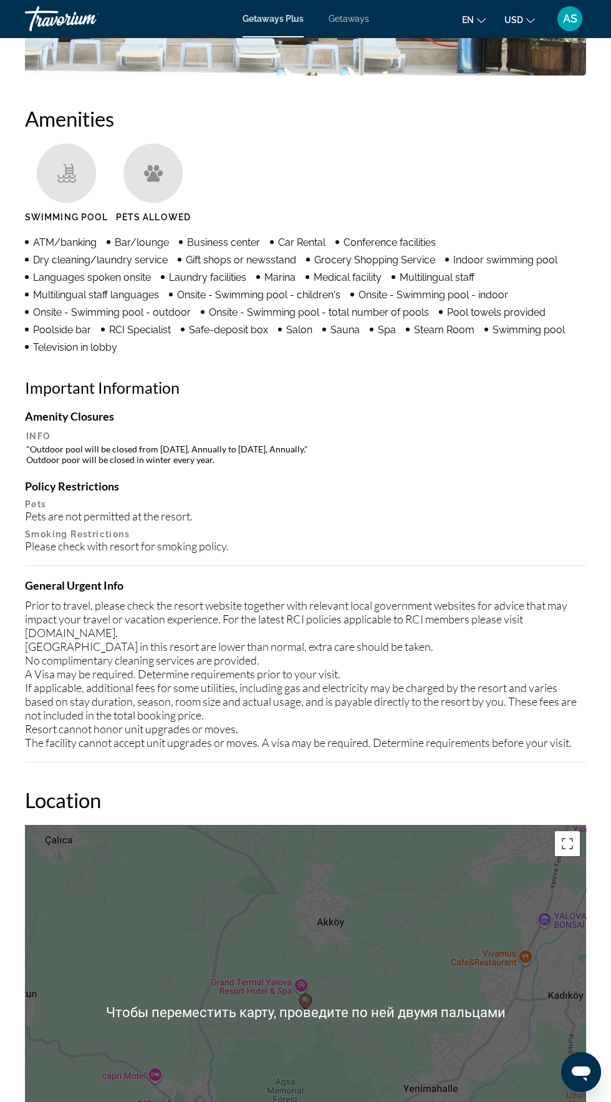 Image resolution: width=611 pixels, height=1102 pixels. I want to click on span: Onsite - Swimming pool - indoor, so click(434, 294).